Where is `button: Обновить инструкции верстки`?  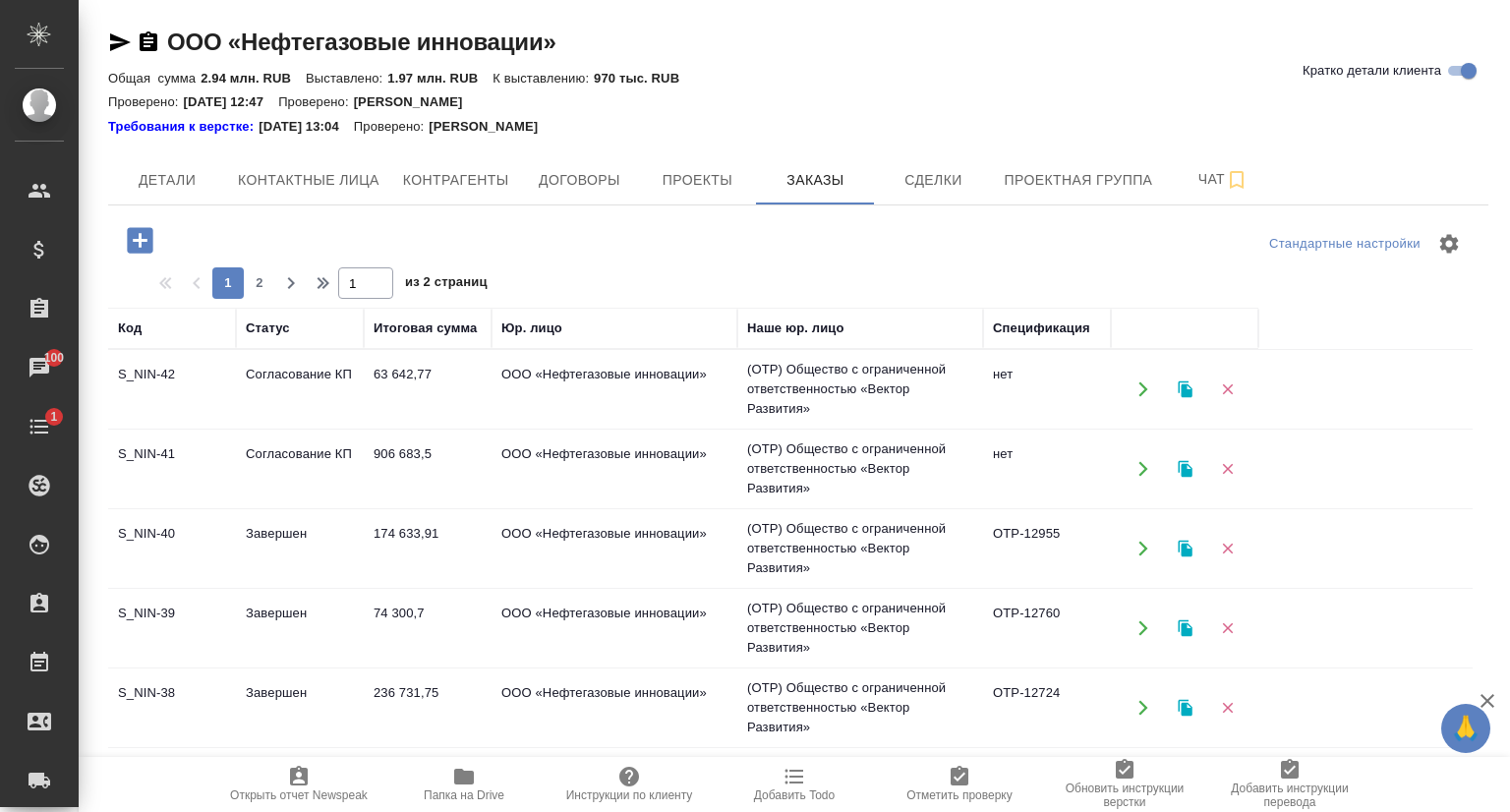
button: Обновить инструкции верстки is located at coordinates (1124, 784).